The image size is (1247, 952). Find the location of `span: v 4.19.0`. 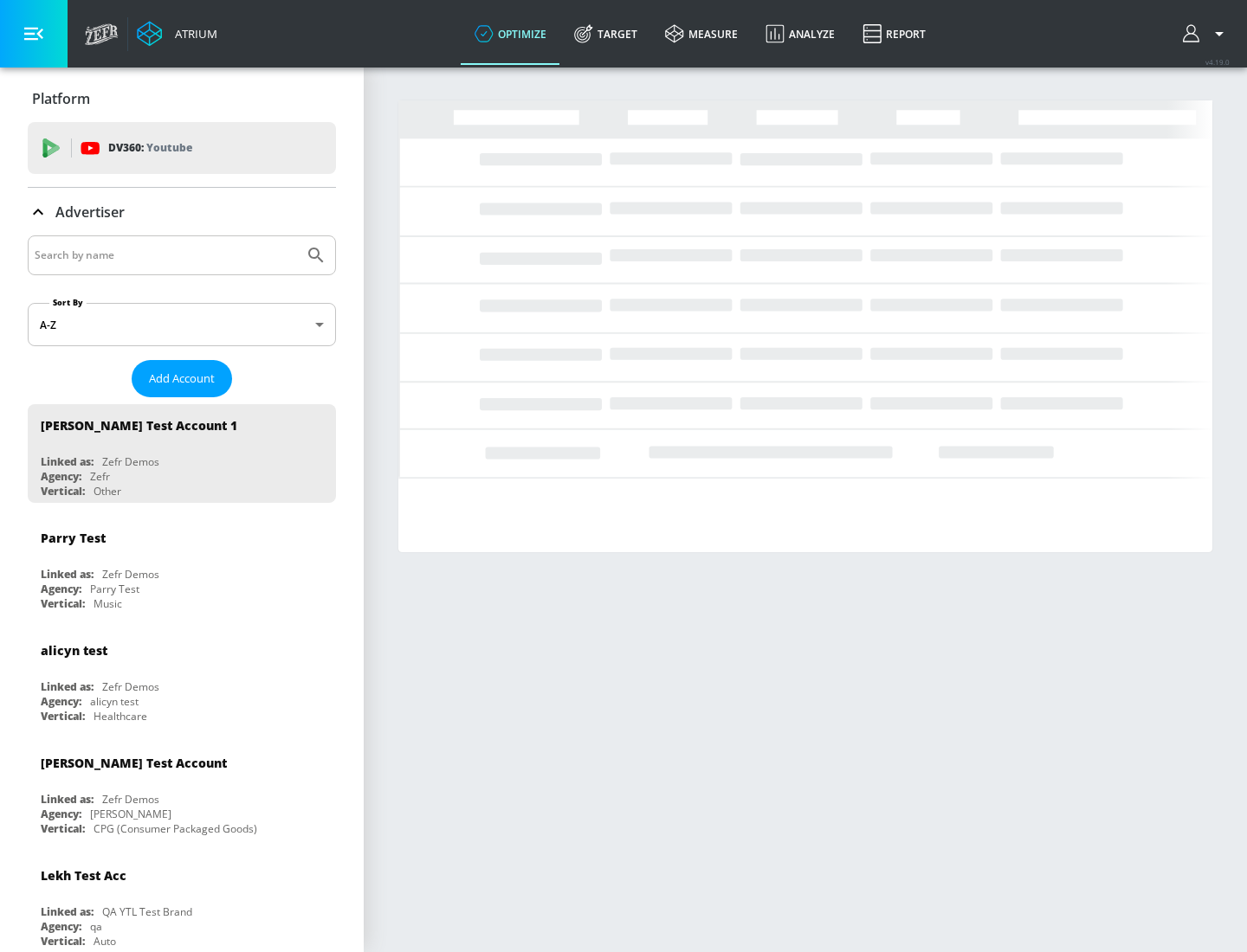

span: v 4.19.0 is located at coordinates (1217, 62).